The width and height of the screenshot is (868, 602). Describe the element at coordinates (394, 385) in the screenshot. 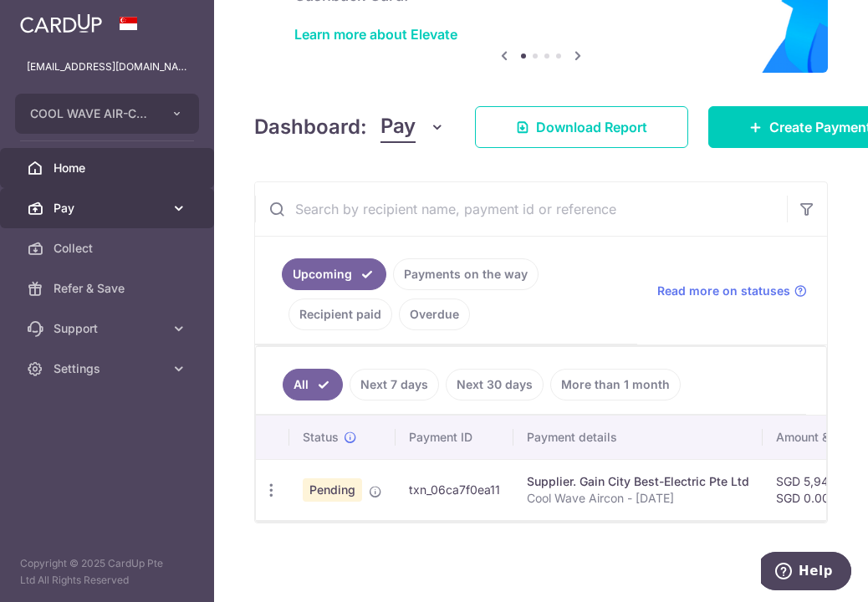

I see `a: Next 7 days` at that location.